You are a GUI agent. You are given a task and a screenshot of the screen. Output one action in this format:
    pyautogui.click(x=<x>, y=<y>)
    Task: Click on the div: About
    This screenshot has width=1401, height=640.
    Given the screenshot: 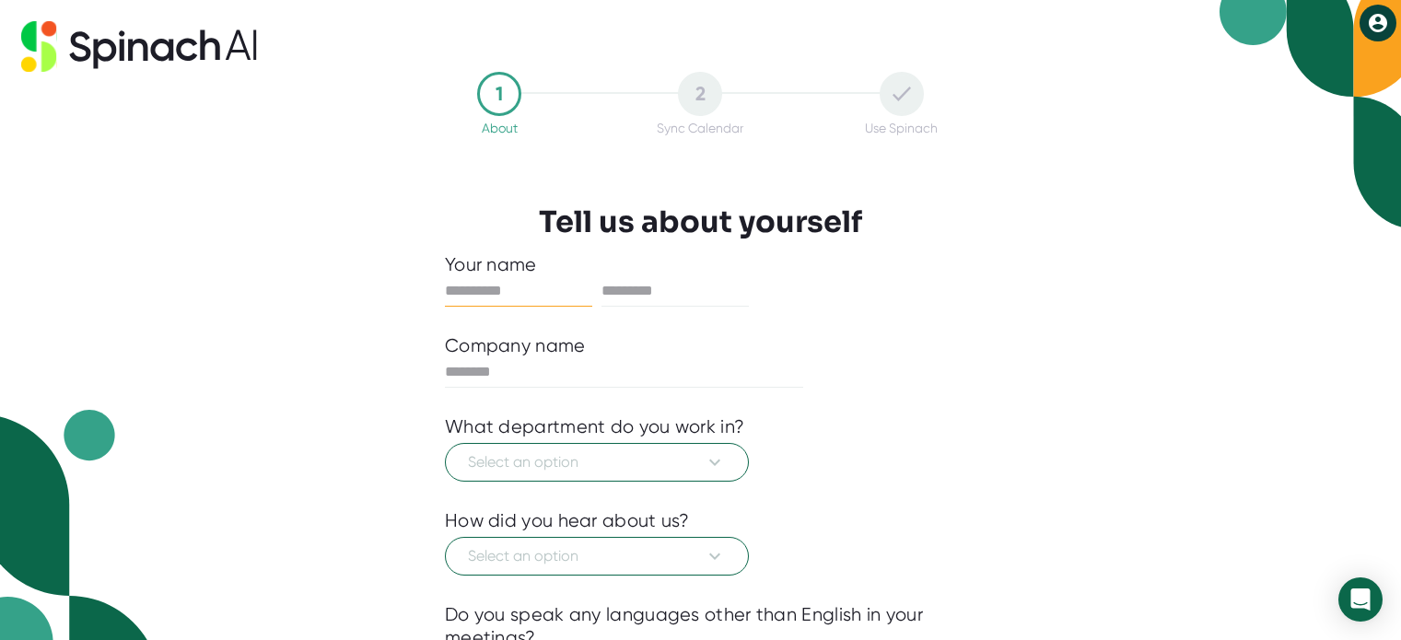 What is the action you would take?
    pyautogui.click(x=499, y=128)
    